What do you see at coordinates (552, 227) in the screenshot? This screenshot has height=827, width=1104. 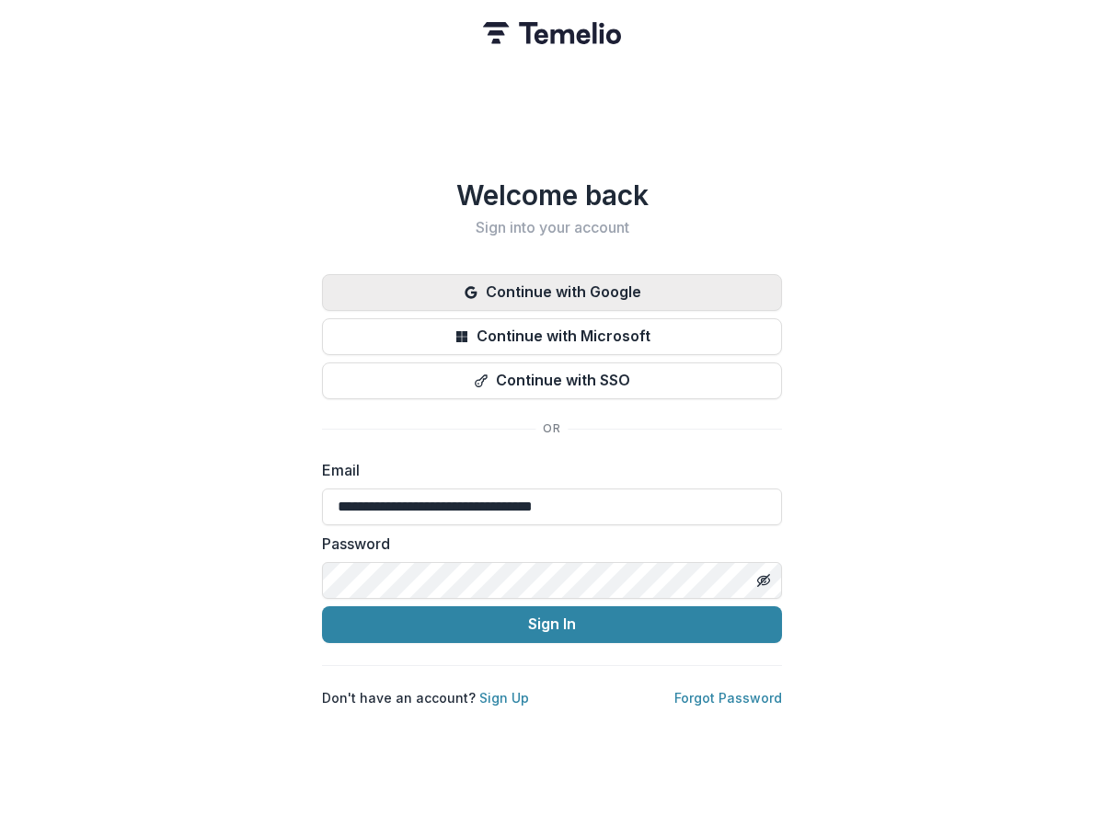 I see `h2: Sign into your account` at bounding box center [552, 227].